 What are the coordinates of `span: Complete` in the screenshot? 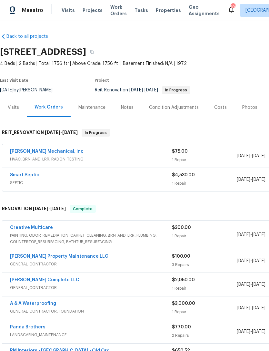 It's located at (83, 209).